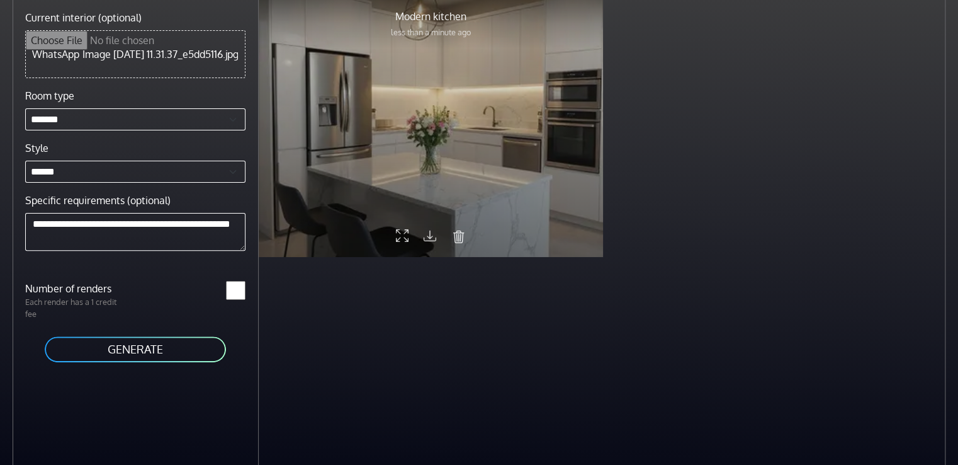  Describe the element at coordinates (37, 148) in the screenshot. I see `label: Style` at that location.